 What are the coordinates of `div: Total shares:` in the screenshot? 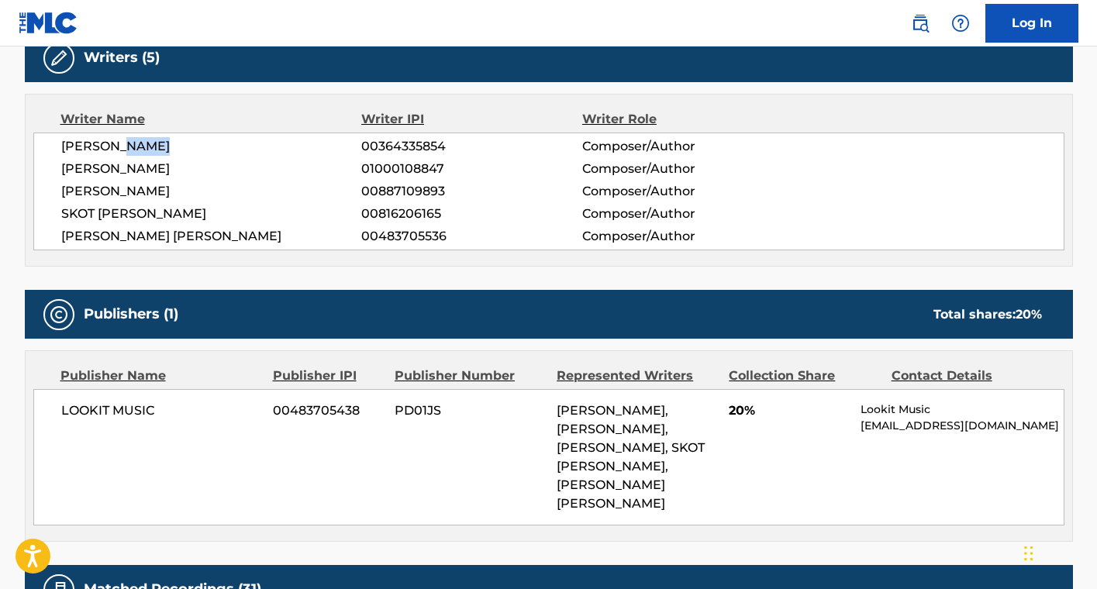 It's located at (987, 315).